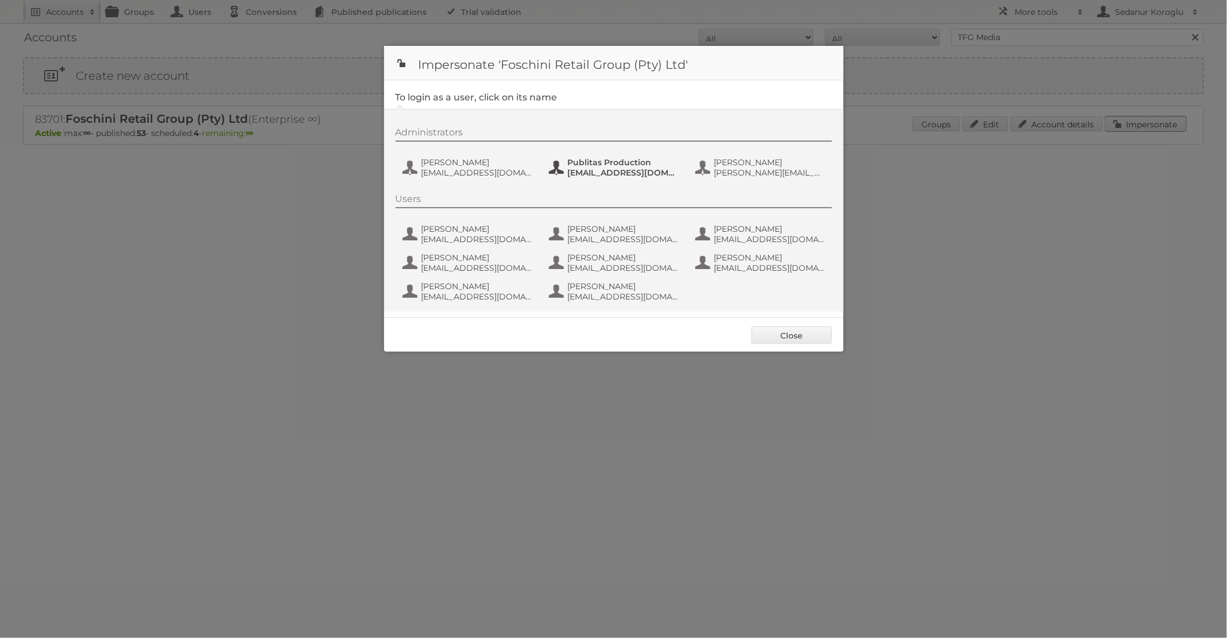 The image size is (1227, 638). What do you see at coordinates (614, 201) in the screenshot?
I see `div: Users` at bounding box center [614, 201].